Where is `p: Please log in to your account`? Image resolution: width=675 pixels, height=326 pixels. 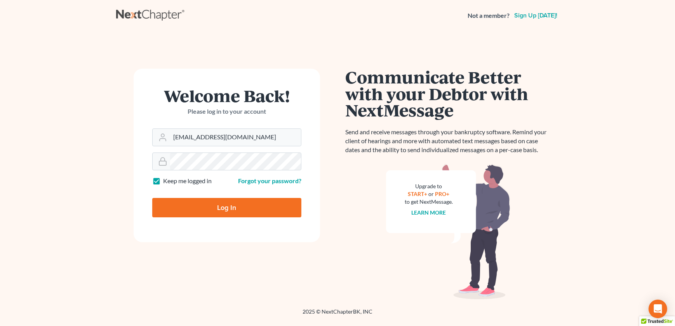 p: Please log in to your account is located at coordinates (227, 111).